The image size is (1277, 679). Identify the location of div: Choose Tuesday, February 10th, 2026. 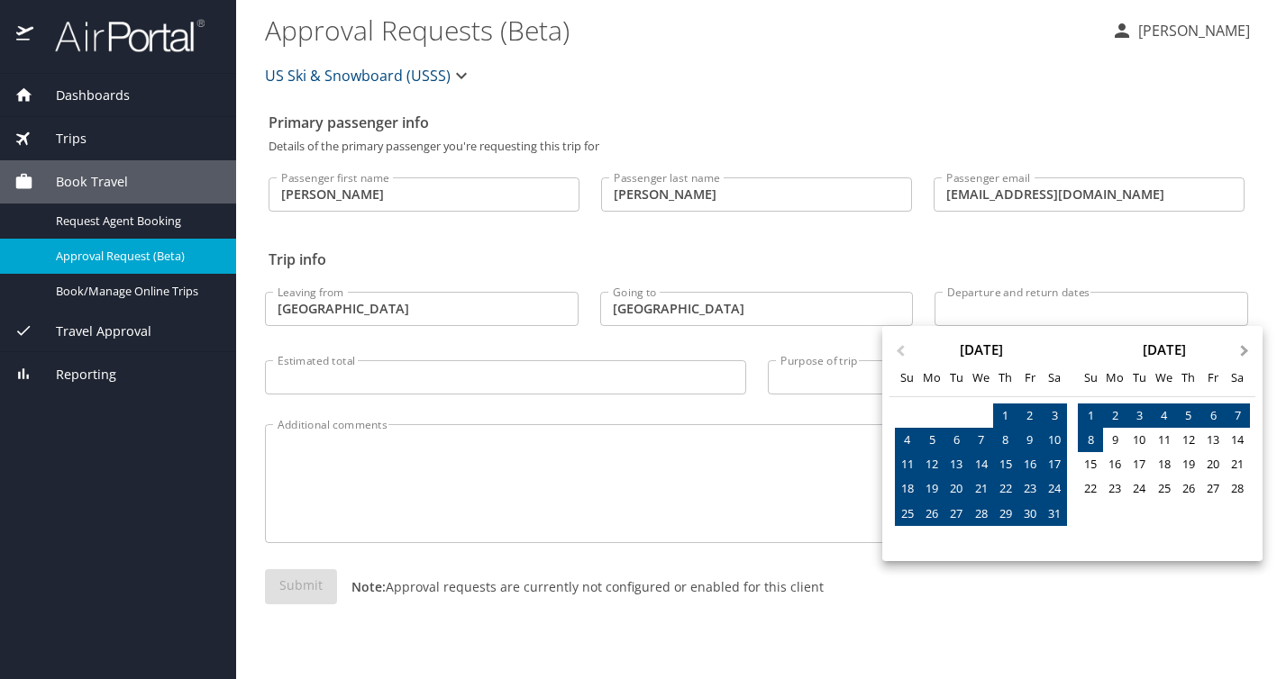
(1139, 440).